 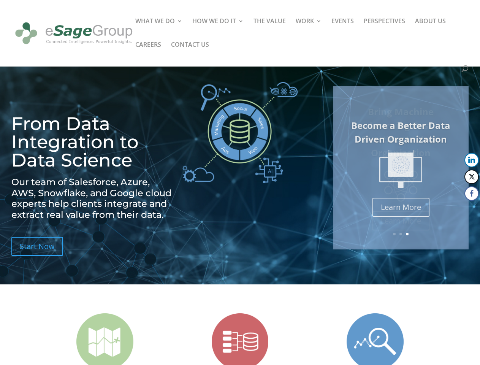 What do you see at coordinates (159, 30) in the screenshot?
I see `a: WHAT WE DO` at bounding box center [159, 30].